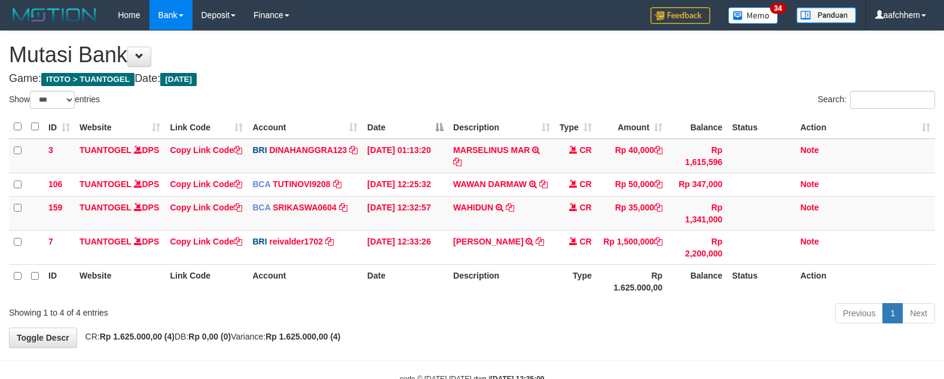 The height and width of the screenshot is (379, 944). I want to click on th: Action, so click(865, 281).